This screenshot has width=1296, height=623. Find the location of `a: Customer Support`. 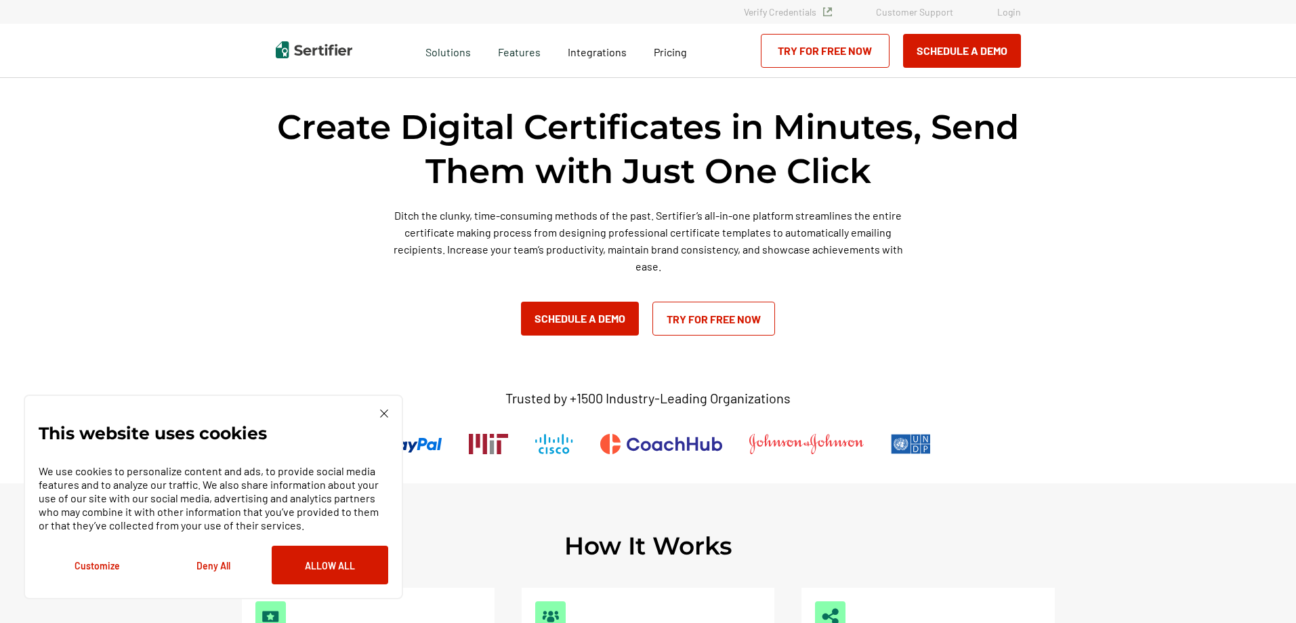

a: Customer Support is located at coordinates (915, 12).